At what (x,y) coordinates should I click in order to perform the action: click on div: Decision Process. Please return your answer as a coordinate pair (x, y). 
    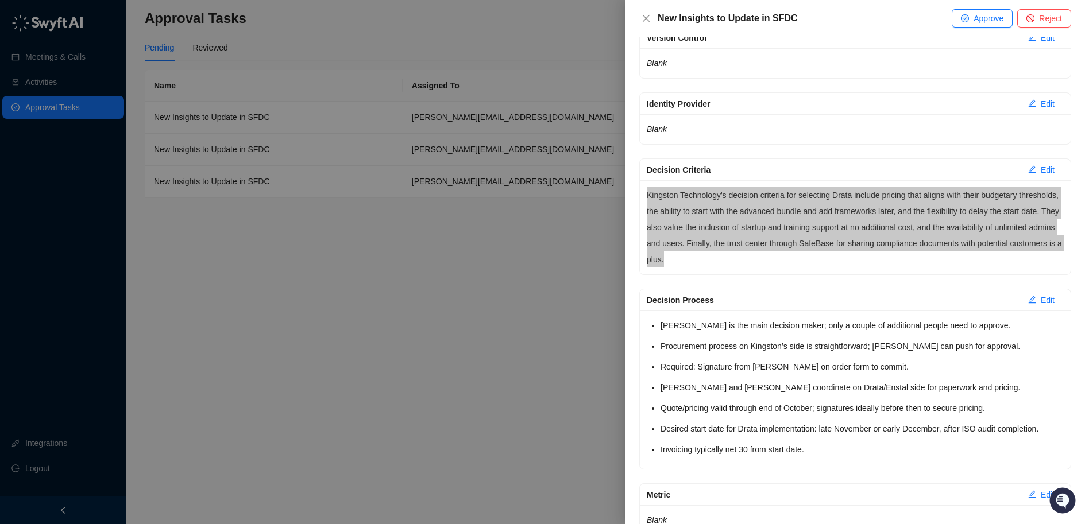
    Looking at the image, I should click on (833, 300).